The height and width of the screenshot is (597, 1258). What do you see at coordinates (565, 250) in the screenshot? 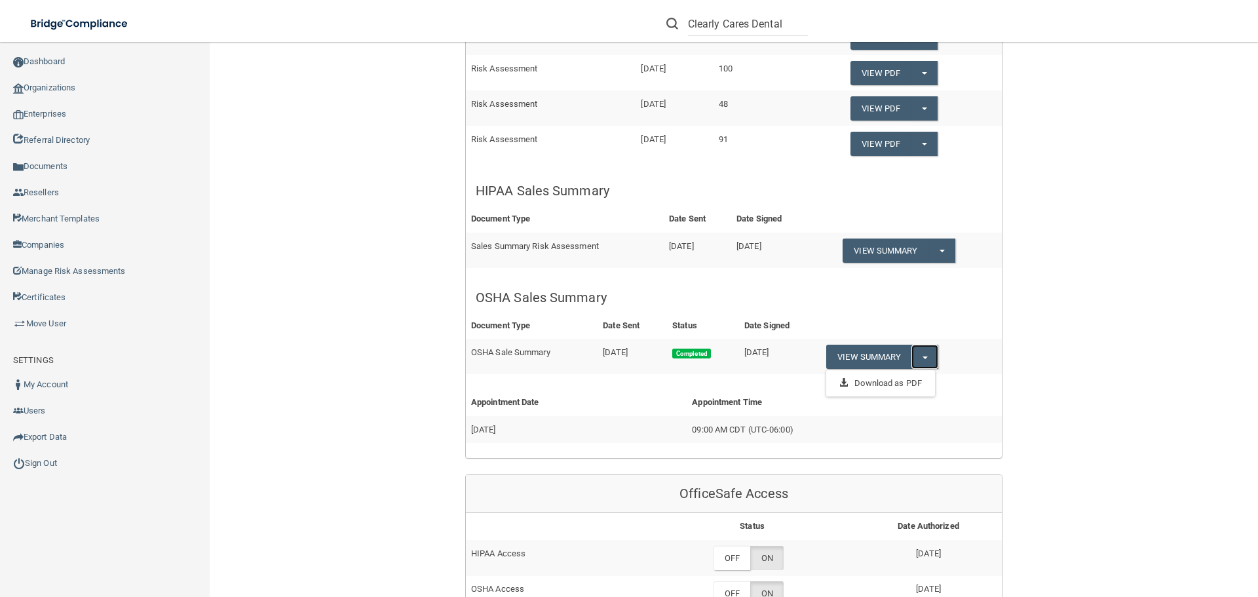
I see `td: Sales Summary Risk Assessment` at bounding box center [565, 250].